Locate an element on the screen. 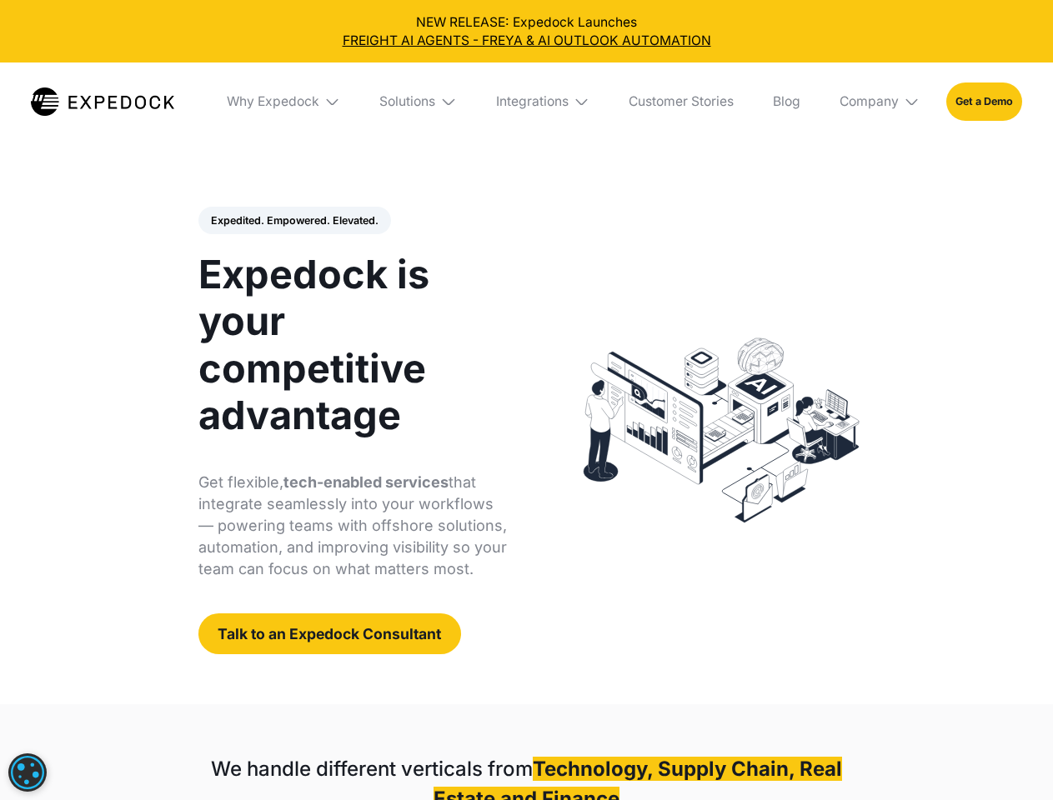 The width and height of the screenshot is (1053, 800). a: FREIGHT AI AGENTS - FREYA & AI OUTLOOK AUTOMATION is located at coordinates (527, 41).